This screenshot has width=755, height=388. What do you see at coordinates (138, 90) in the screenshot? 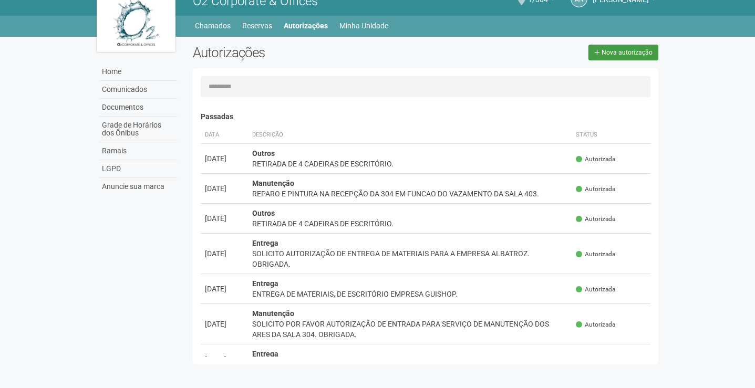
I see `a: Comunicados` at bounding box center [138, 90].